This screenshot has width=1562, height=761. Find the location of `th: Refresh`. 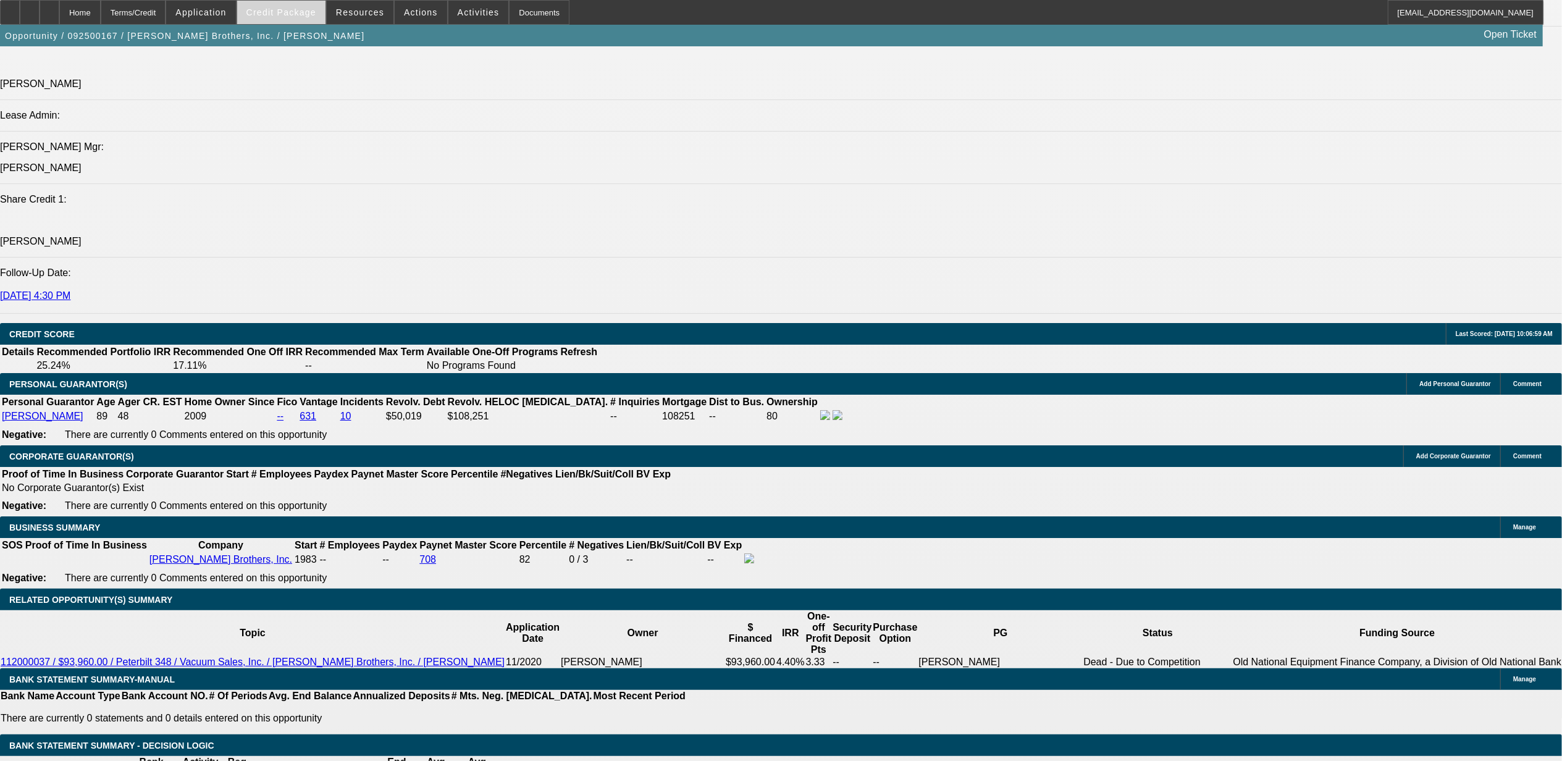

th: Refresh is located at coordinates (579, 352).